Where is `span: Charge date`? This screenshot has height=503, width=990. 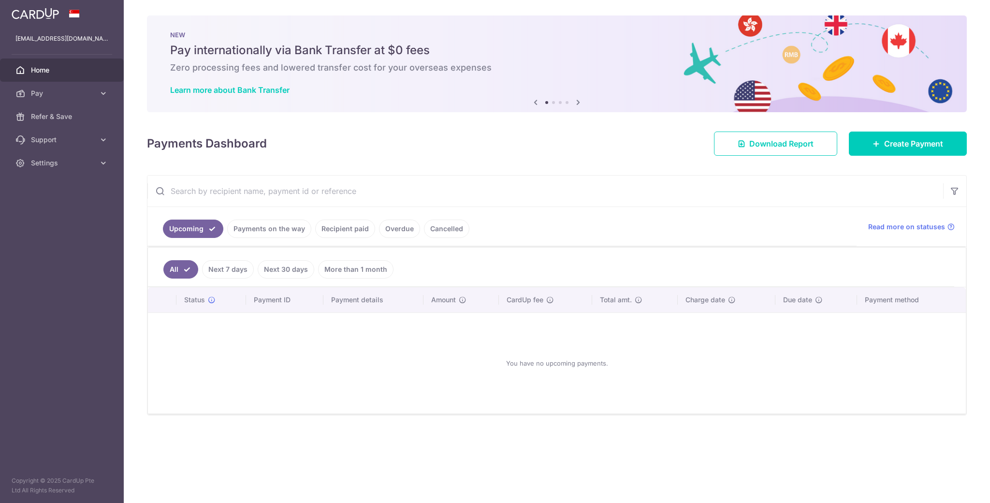
span: Charge date is located at coordinates (705, 300).